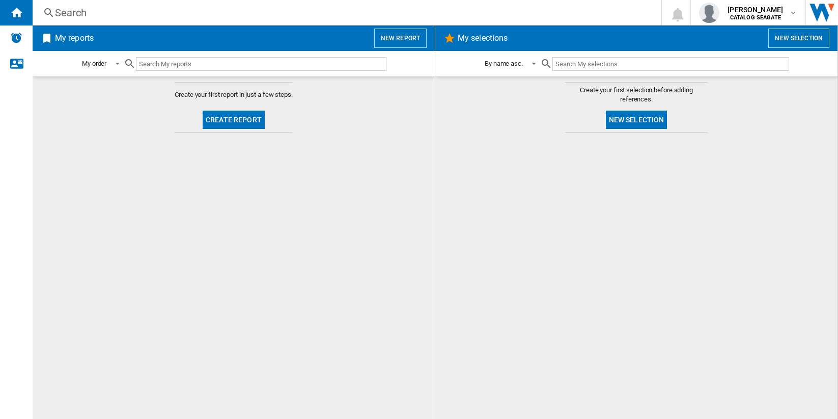 The image size is (838, 419). What do you see at coordinates (636, 95) in the screenshot?
I see `span: Create your first selection before adding references.` at bounding box center [636, 95].